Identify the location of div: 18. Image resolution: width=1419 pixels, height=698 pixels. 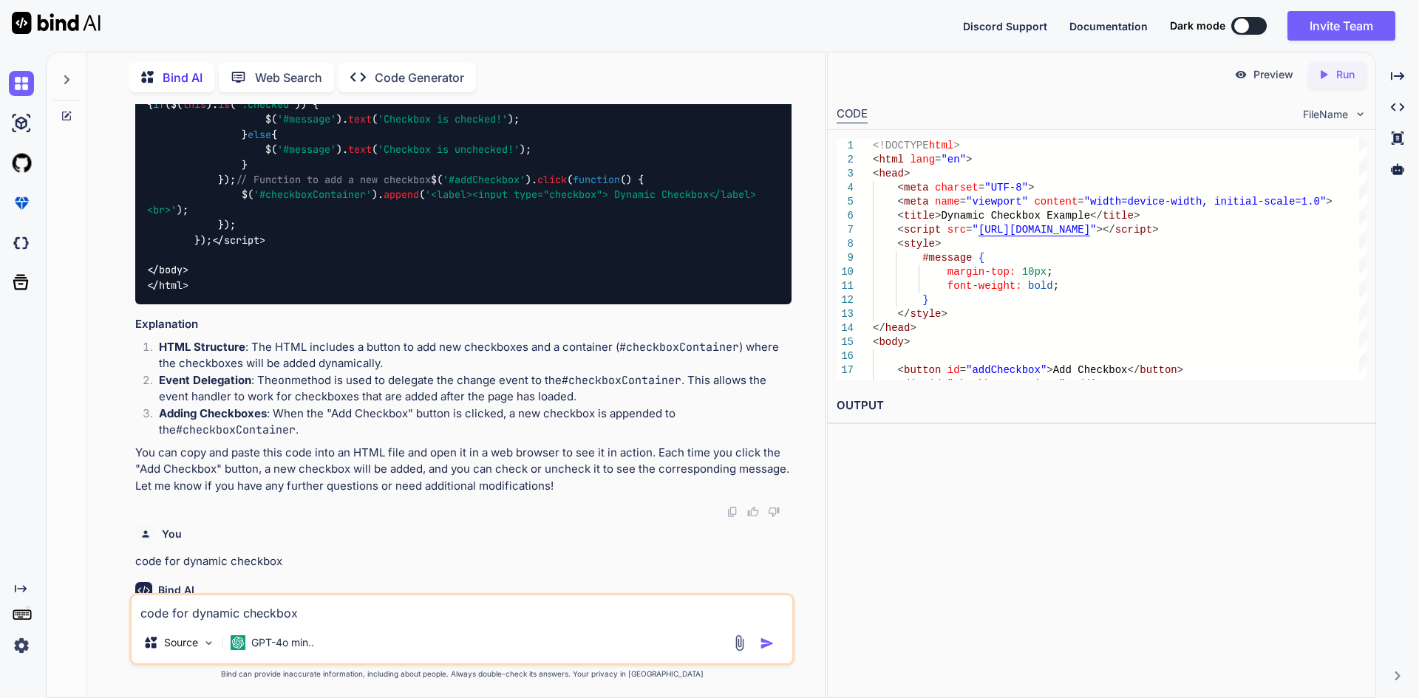
(844, 384).